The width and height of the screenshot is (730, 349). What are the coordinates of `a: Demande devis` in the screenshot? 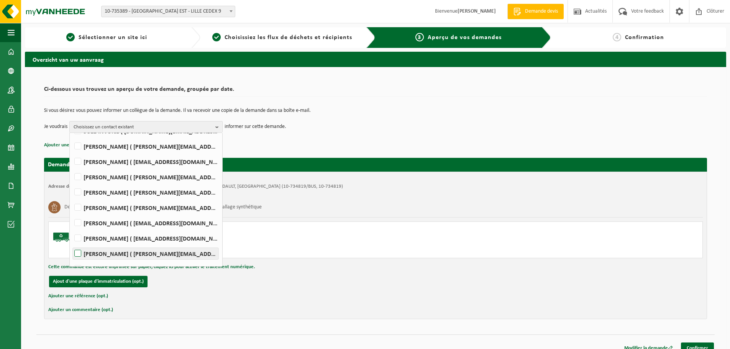 It's located at (535, 11).